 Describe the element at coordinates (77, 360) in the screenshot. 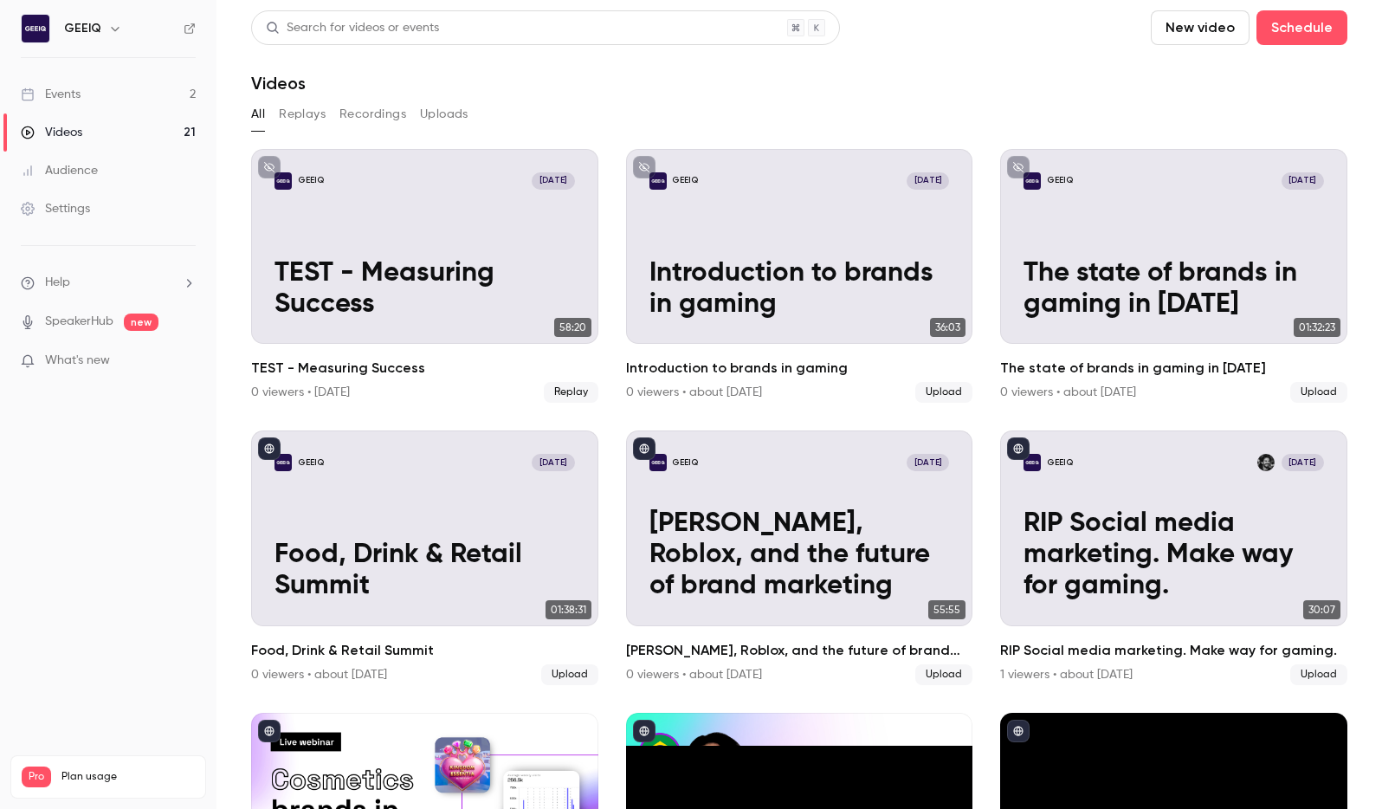

I see `span: What's new` at that location.